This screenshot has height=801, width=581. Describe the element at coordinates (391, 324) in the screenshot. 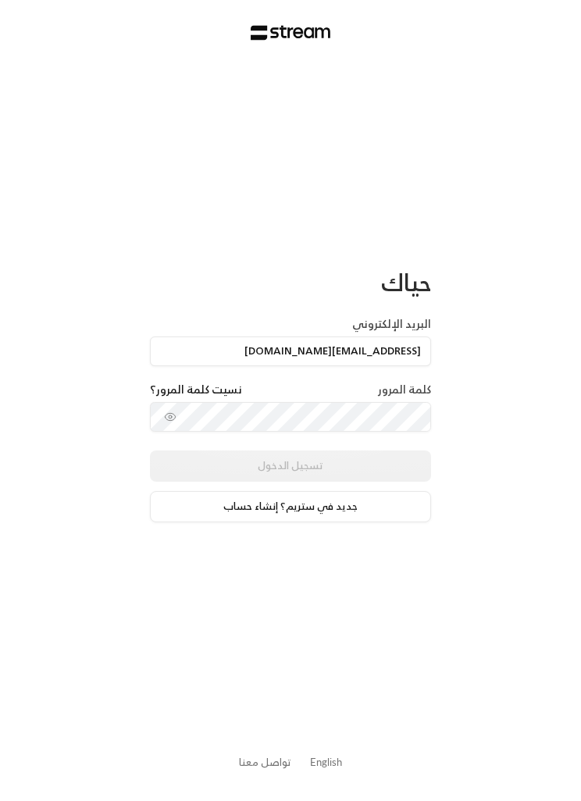

I see `label: البريد الإلكتروني` at that location.